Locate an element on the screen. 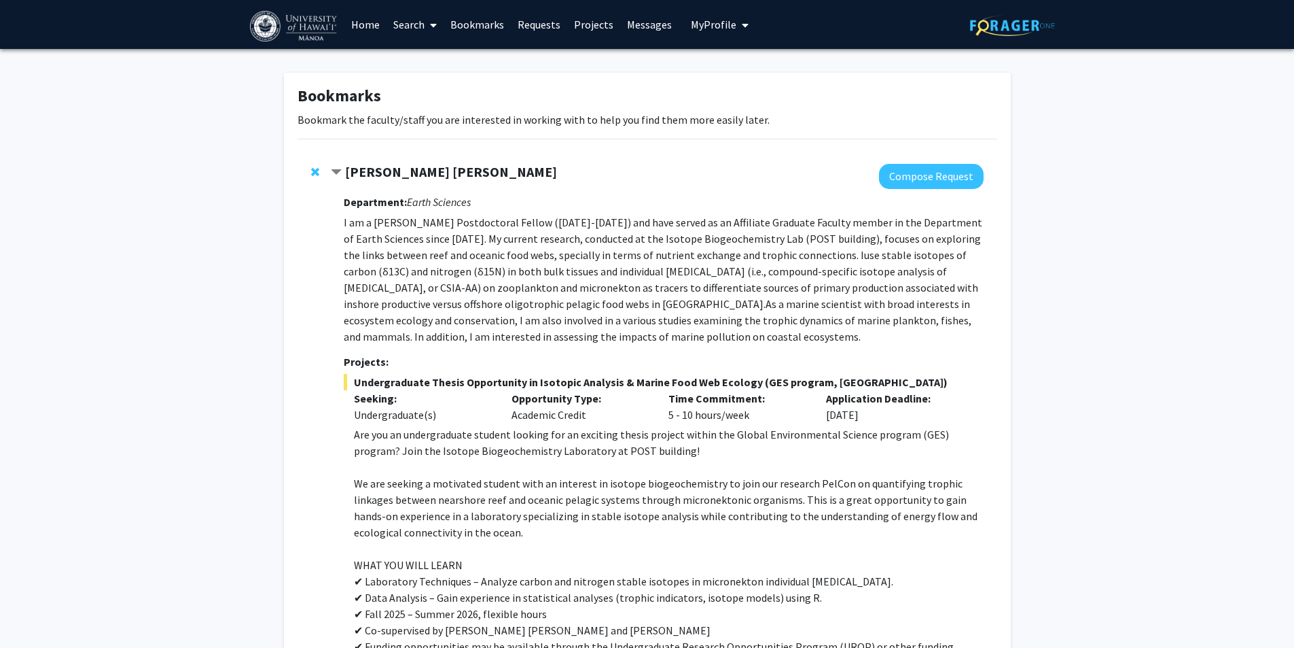  span: My Profile is located at coordinates (713, 24).